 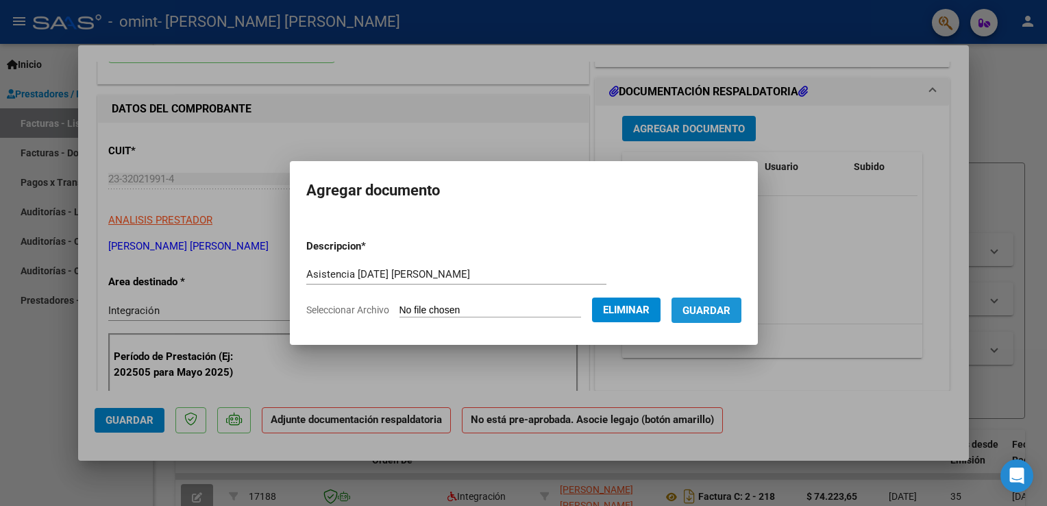 I want to click on span: Seleccionar Archivo, so click(x=347, y=310).